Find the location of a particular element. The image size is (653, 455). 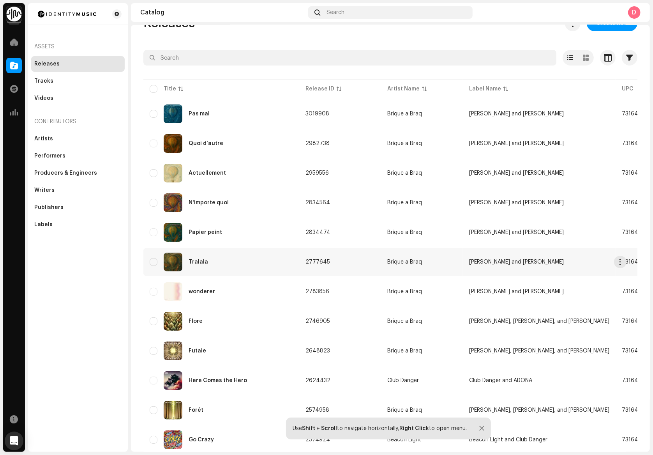

div: Futaie is located at coordinates (197, 351).